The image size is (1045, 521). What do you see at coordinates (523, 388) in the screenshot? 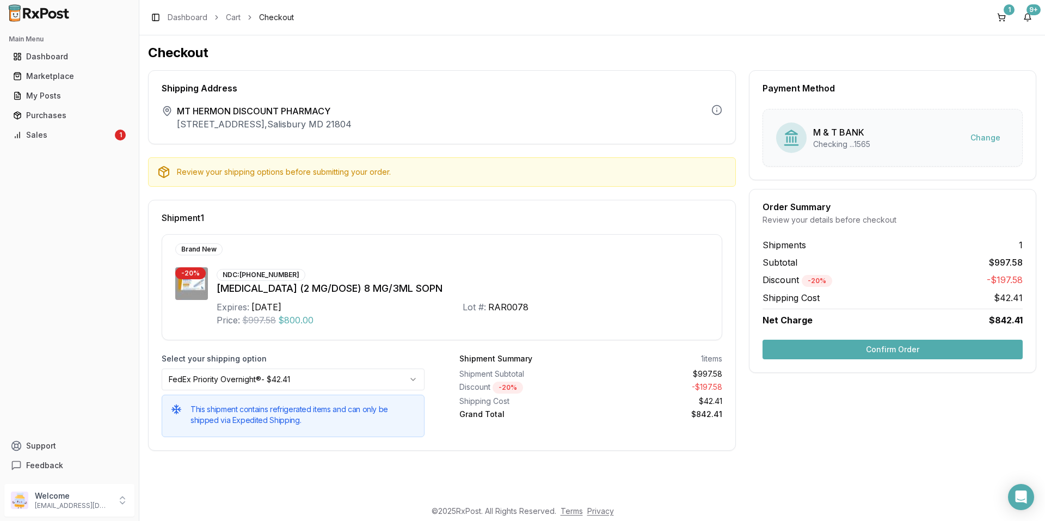
I see `div: Discount` at bounding box center [523, 388].